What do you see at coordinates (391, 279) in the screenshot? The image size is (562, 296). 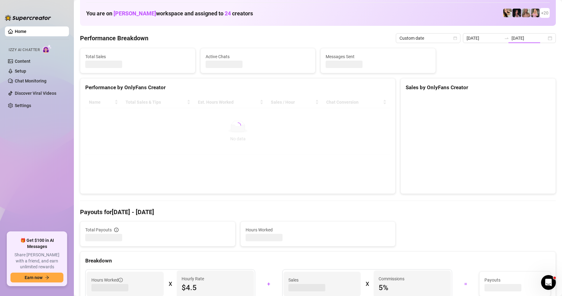 I see `article: Commissions` at bounding box center [391, 279].